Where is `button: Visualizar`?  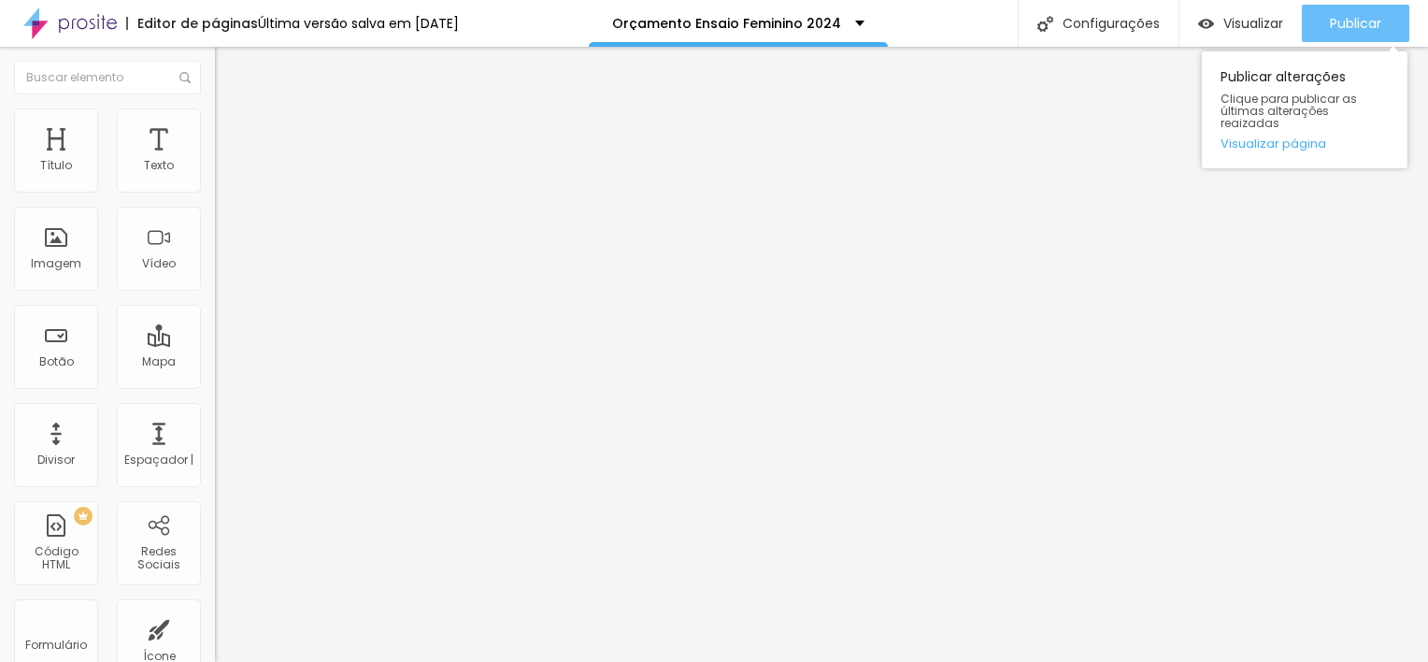 button: Visualizar is located at coordinates (1240, 23).